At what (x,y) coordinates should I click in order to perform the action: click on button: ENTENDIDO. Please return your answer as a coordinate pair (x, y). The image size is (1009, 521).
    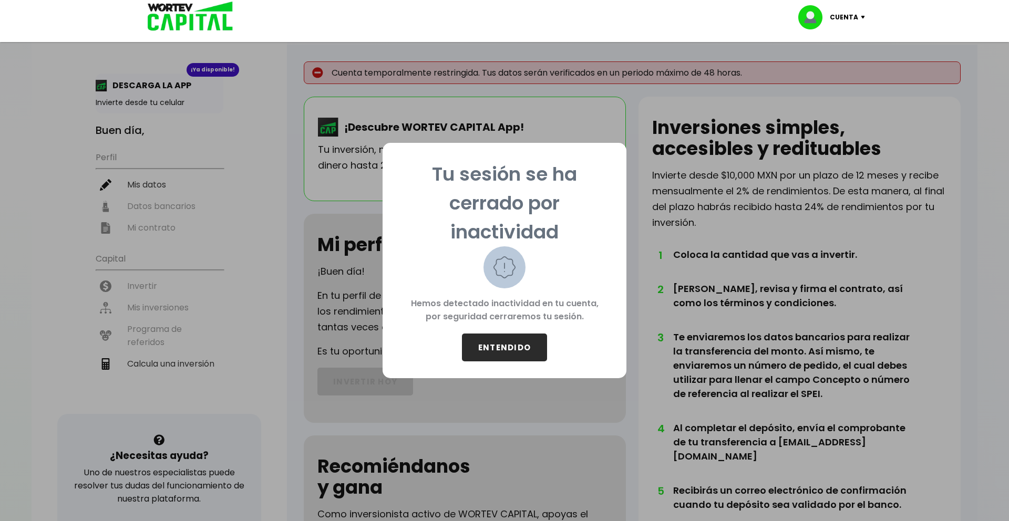
    Looking at the image, I should click on (505, 347).